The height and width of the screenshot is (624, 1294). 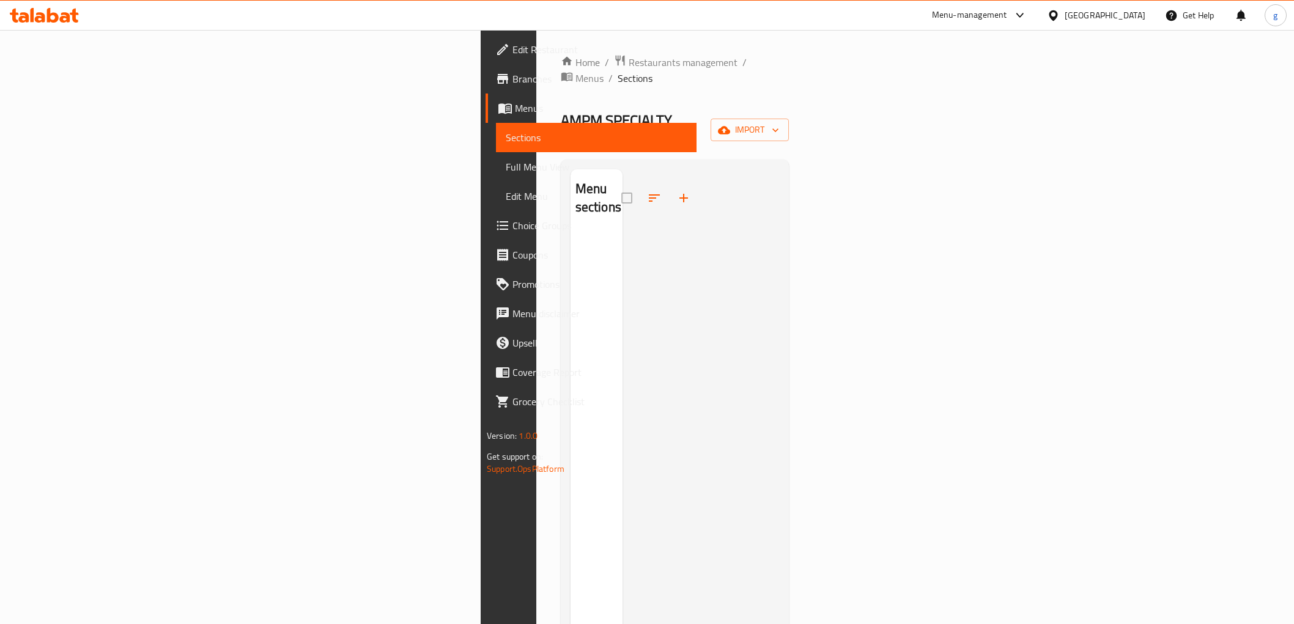 I want to click on span: import, so click(x=750, y=130).